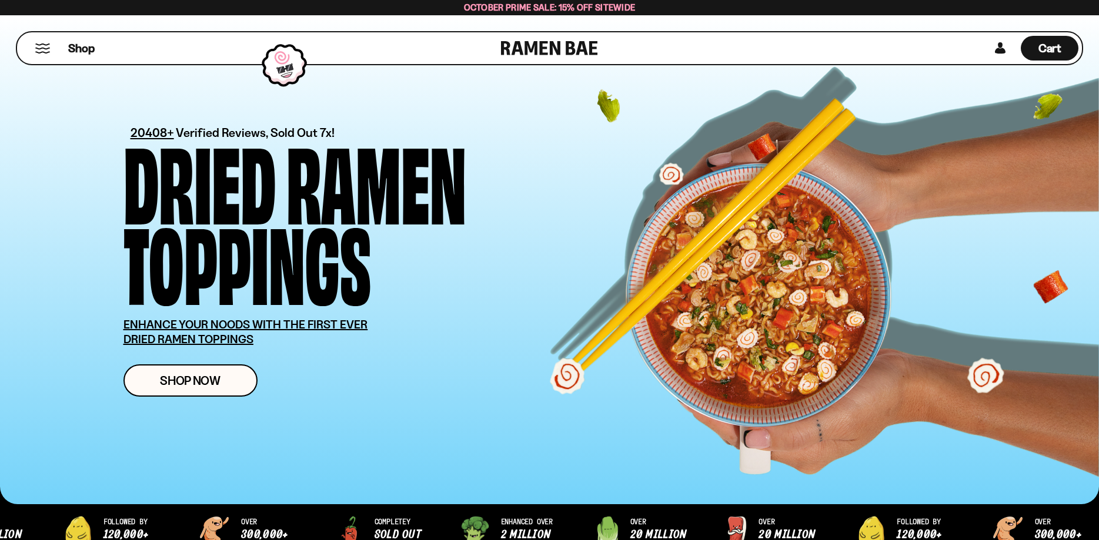  I want to click on button: Mobile Menu Trigger, so click(42, 48).